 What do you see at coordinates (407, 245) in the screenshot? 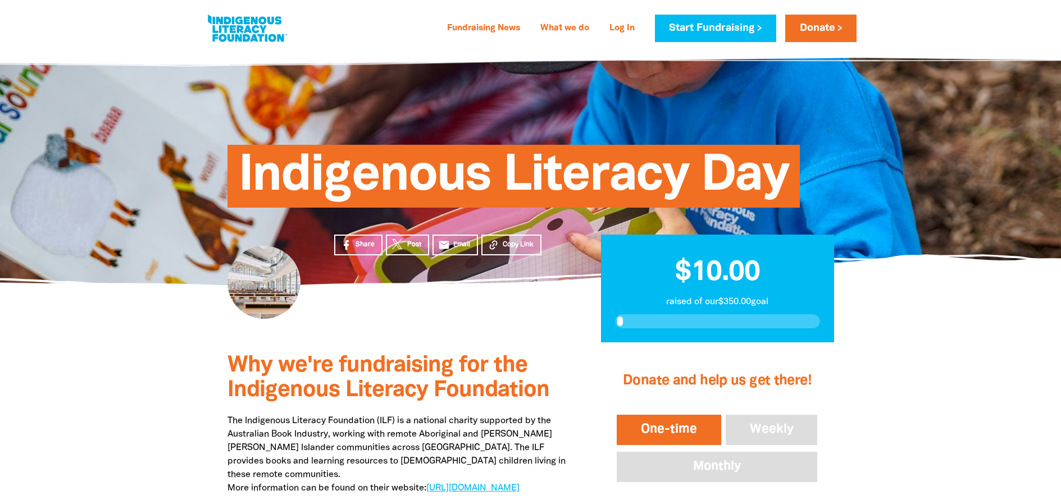
I see `a: Post` at bounding box center [407, 245].